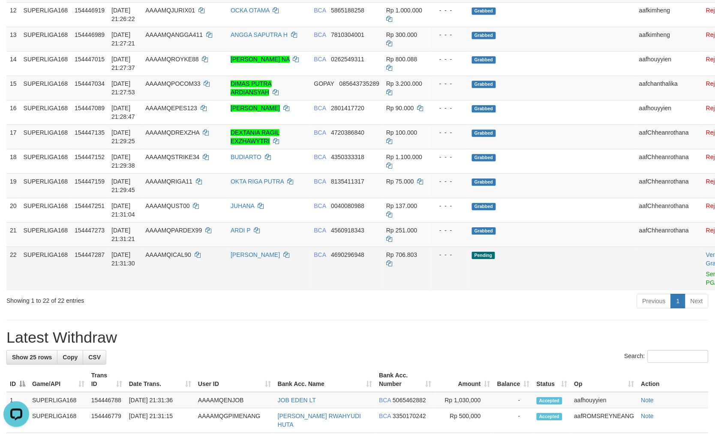 The height and width of the screenshot is (434, 715). What do you see at coordinates (648, 400) in the screenshot?
I see `a: Note` at bounding box center [648, 400].